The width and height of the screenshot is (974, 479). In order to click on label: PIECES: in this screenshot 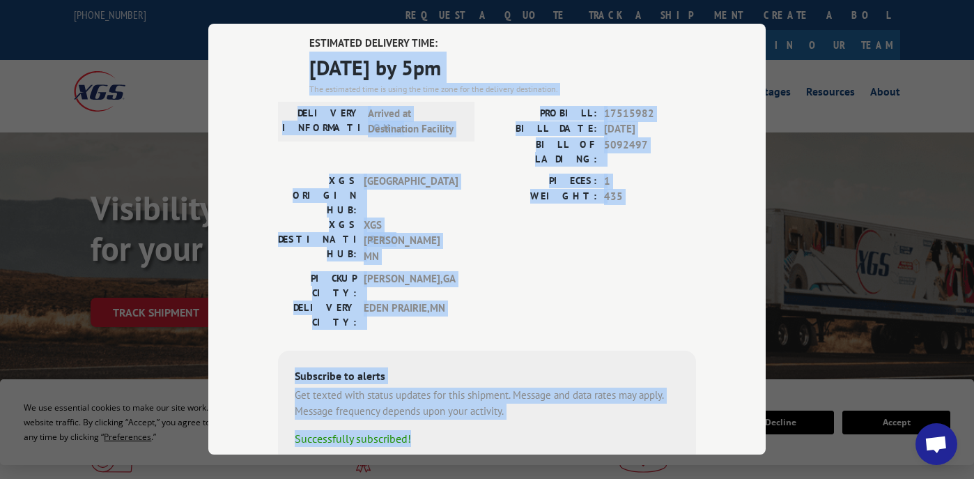, I will do `click(542, 181)`.